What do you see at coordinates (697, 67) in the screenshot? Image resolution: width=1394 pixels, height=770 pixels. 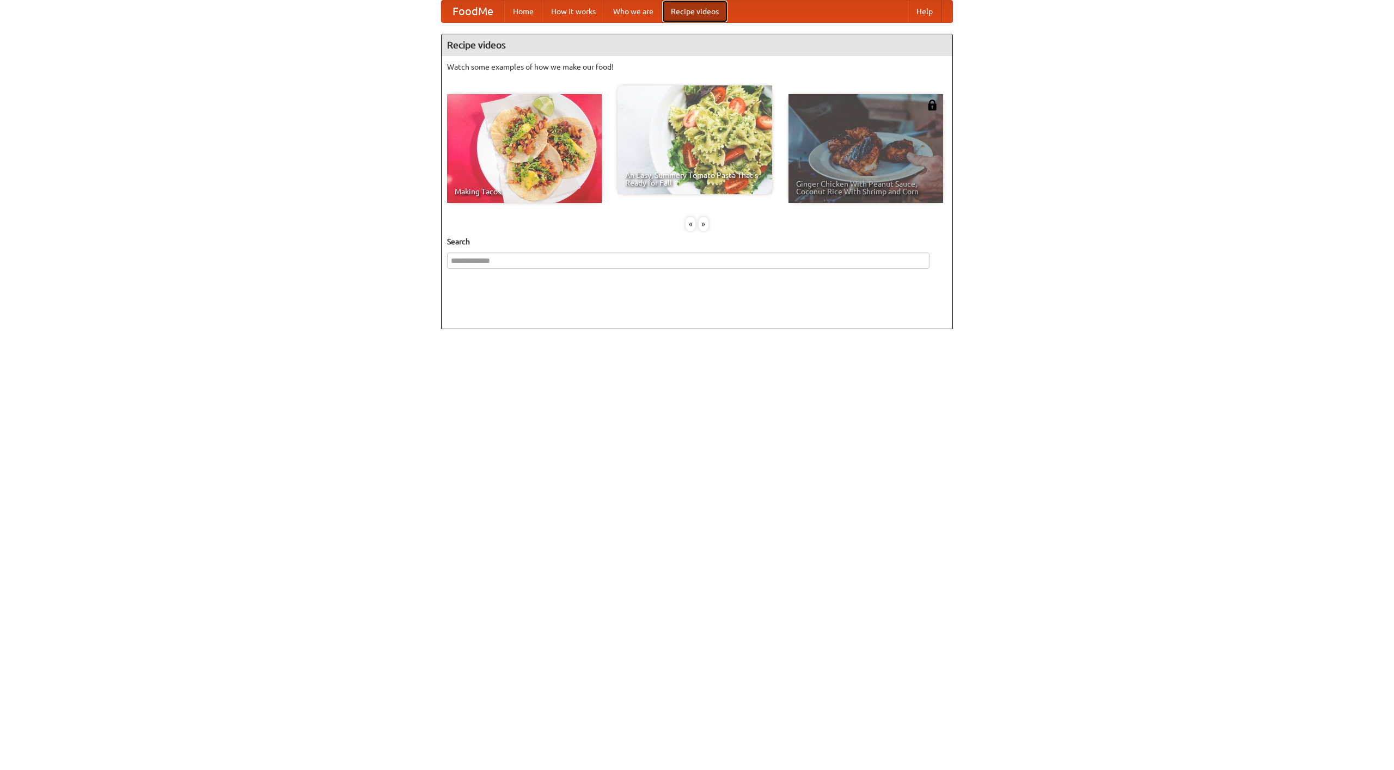 I see `p: Watch some examples of how we make our food!` at bounding box center [697, 67].